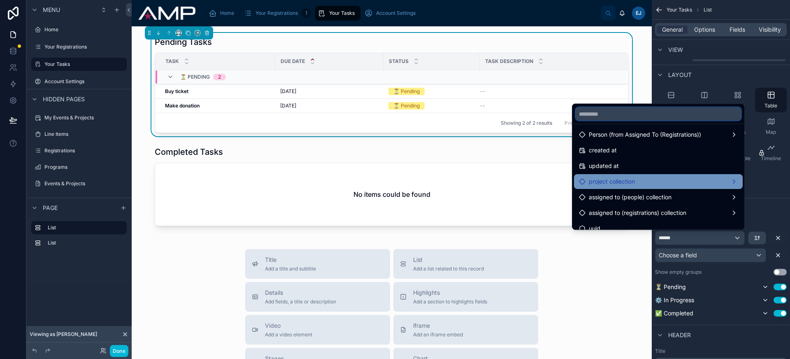  Describe the element at coordinates (183, 42) in the screenshot. I see `h1: Pending Tasks` at that location.